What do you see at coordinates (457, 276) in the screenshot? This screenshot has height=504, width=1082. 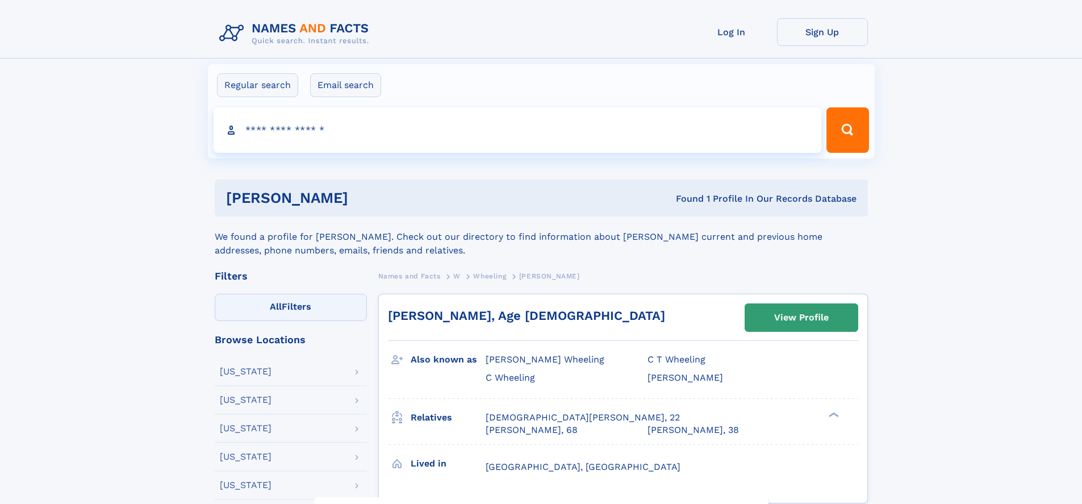 I see `a: W` at bounding box center [457, 276].